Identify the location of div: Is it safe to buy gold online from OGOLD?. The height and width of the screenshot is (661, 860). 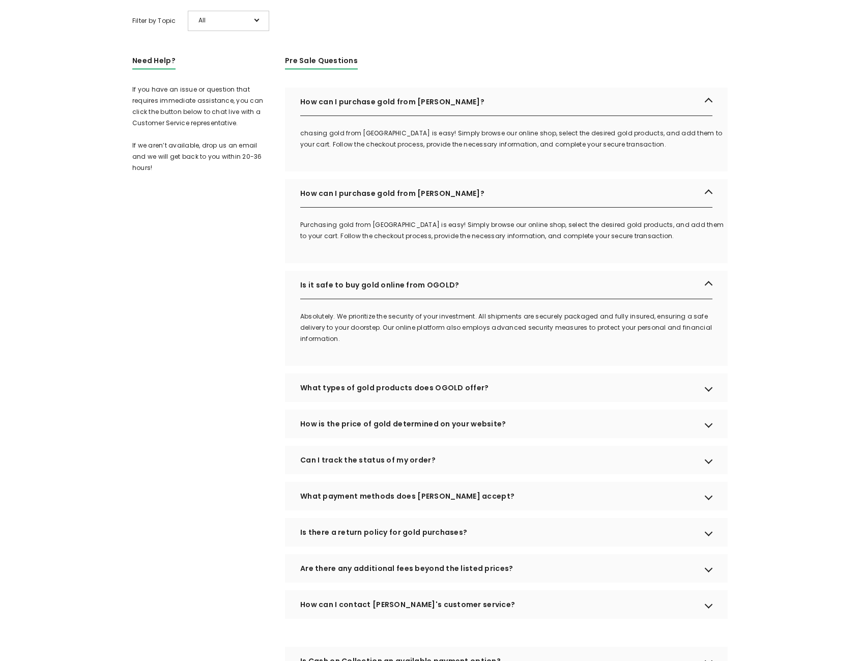
(507, 285).